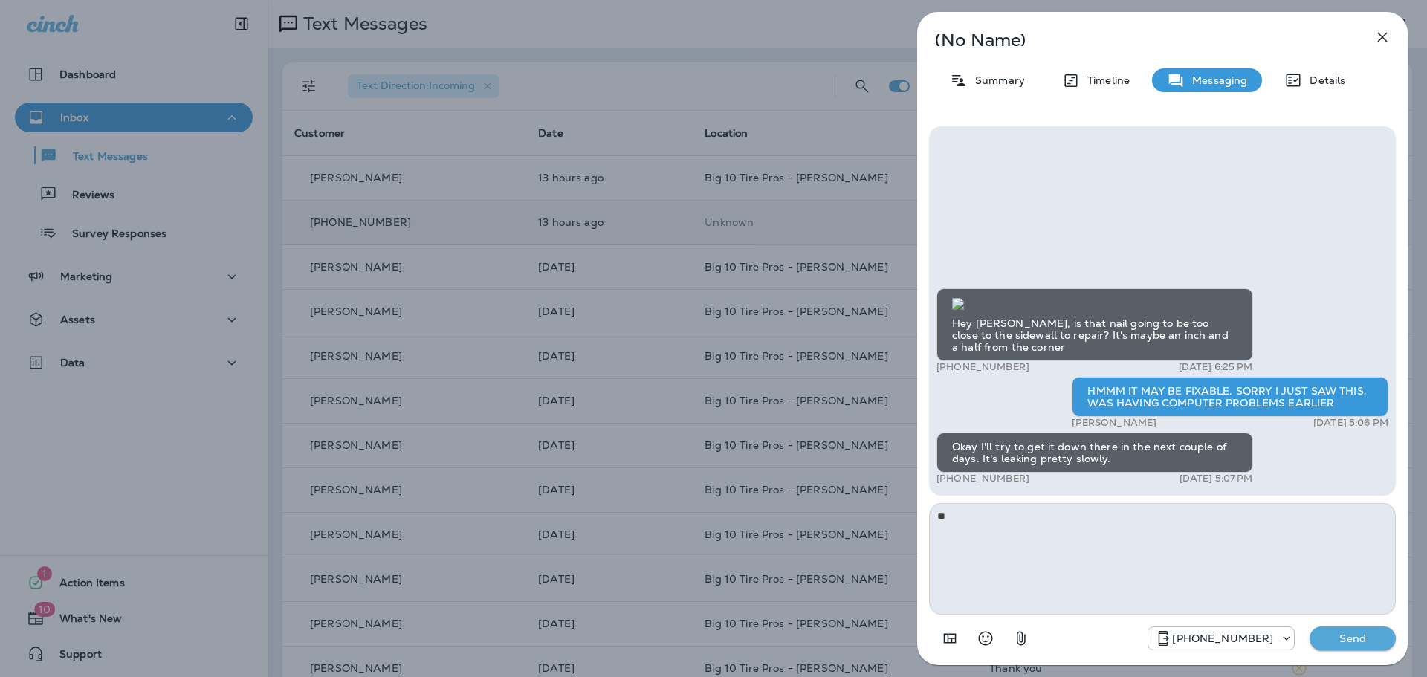 The height and width of the screenshot is (677, 1427). What do you see at coordinates (1216, 80) in the screenshot?
I see `p: Messaging` at bounding box center [1216, 80].